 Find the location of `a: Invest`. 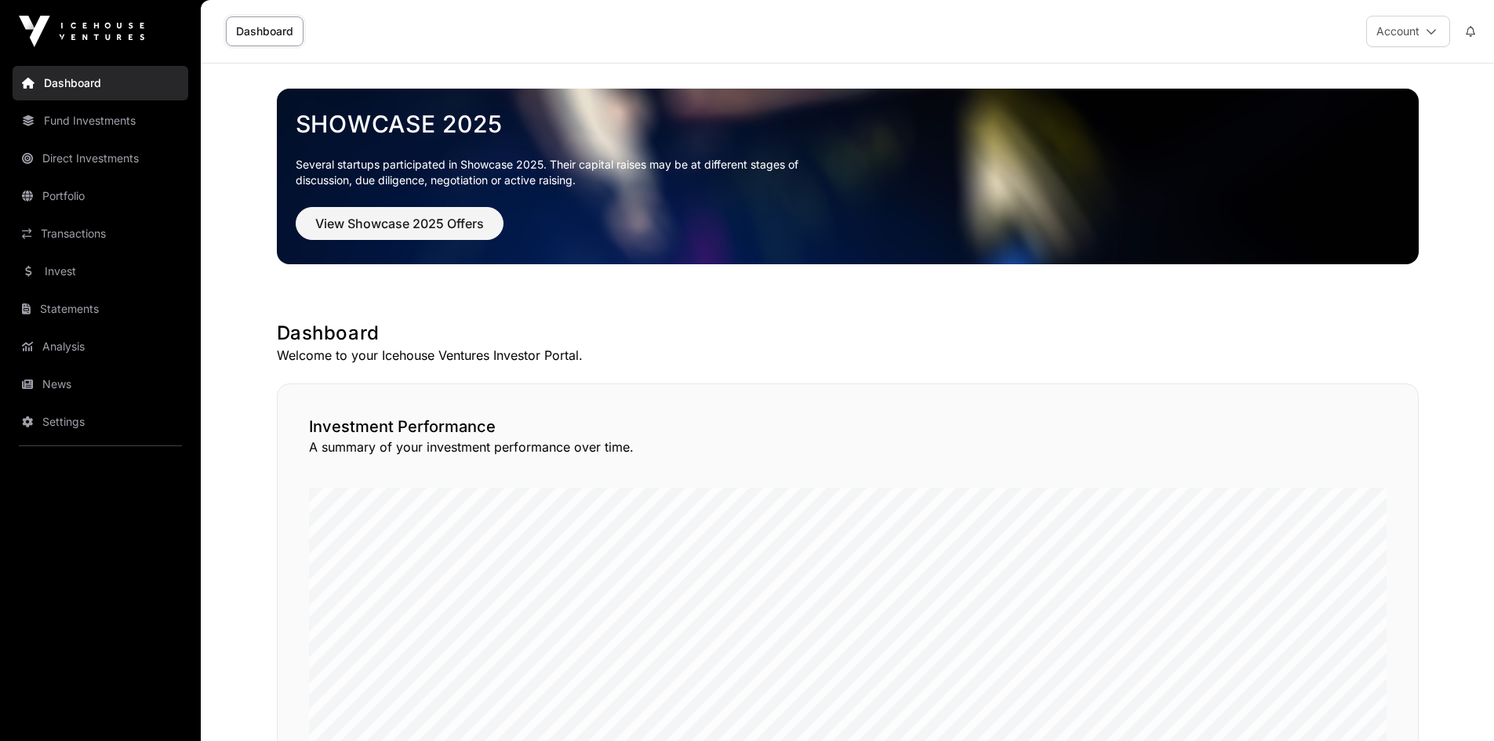

a: Invest is located at coordinates (100, 271).